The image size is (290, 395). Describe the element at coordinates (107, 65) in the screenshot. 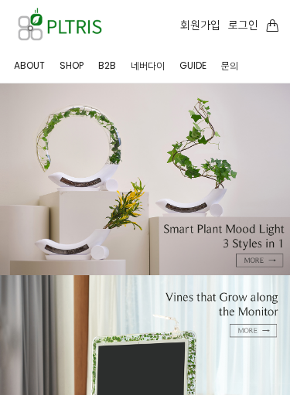

I see `span: B2B` at that location.